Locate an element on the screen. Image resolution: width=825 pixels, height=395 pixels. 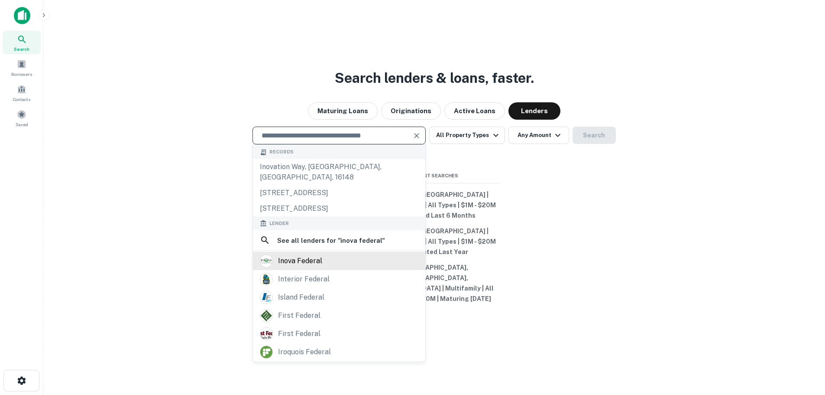
span: Lender is located at coordinates (279, 223).